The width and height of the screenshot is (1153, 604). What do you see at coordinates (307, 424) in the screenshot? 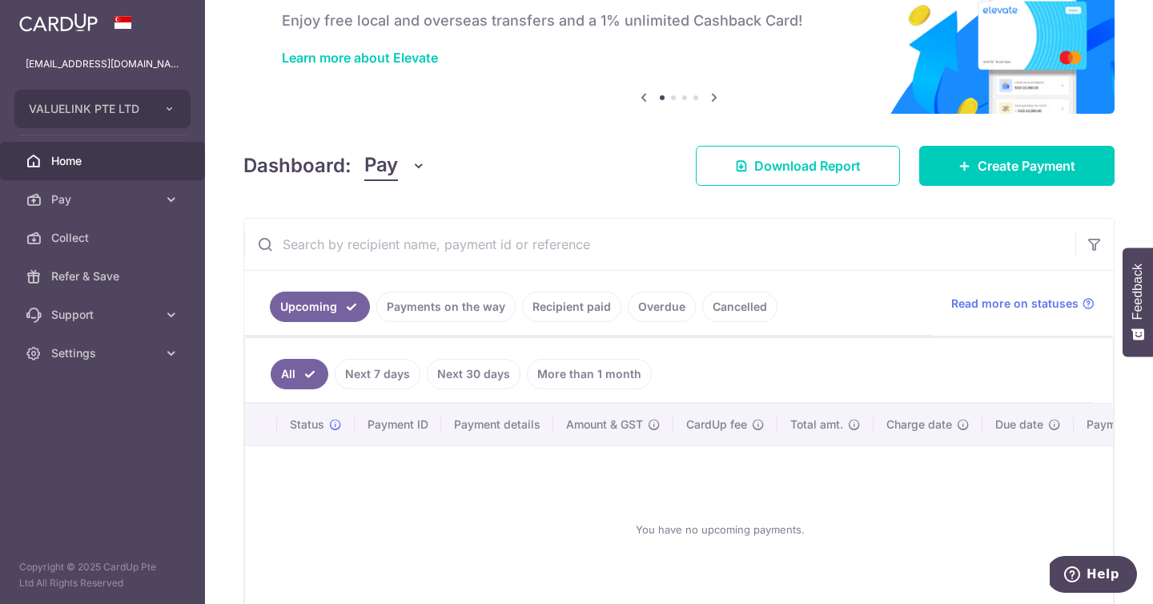
I see `span: Status` at bounding box center [307, 424].